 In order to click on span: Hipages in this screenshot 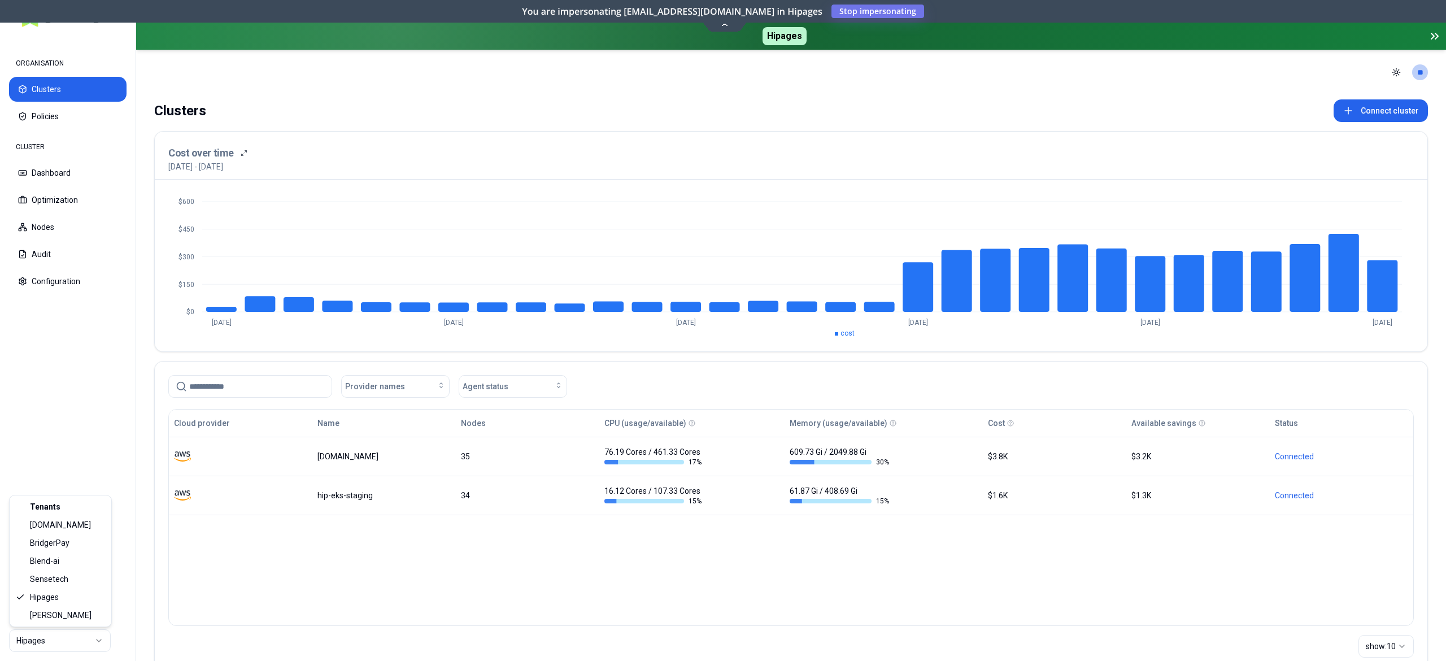, I will do `click(44, 597)`.